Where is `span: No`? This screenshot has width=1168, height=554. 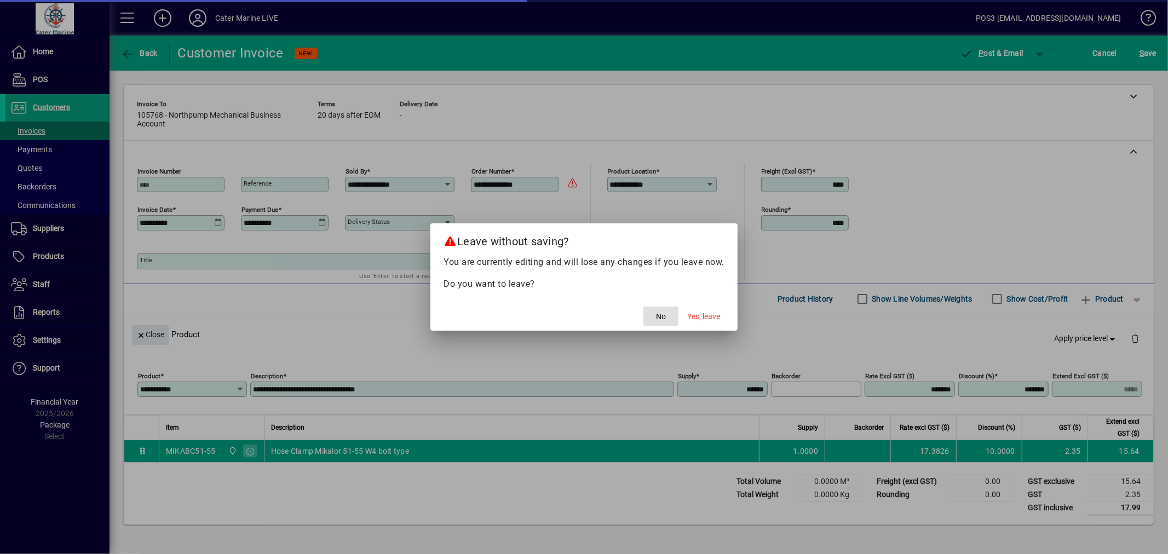
span: No is located at coordinates (661, 317).